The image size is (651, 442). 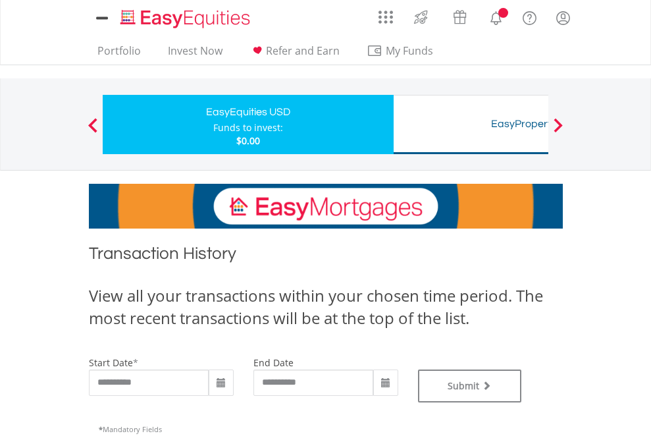 What do you see at coordinates (119, 54) in the screenshot?
I see `a: Portfolio` at bounding box center [119, 54].